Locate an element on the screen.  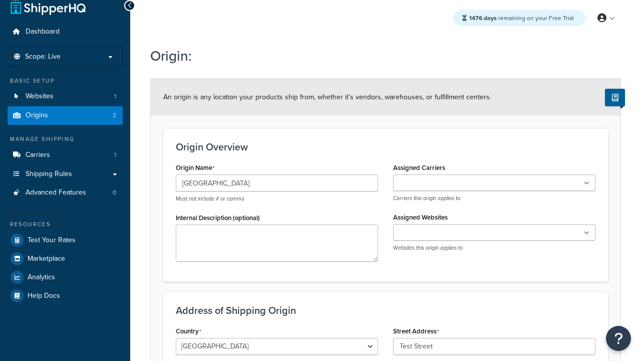
p: Carriers this origin applies to is located at coordinates (495, 198).